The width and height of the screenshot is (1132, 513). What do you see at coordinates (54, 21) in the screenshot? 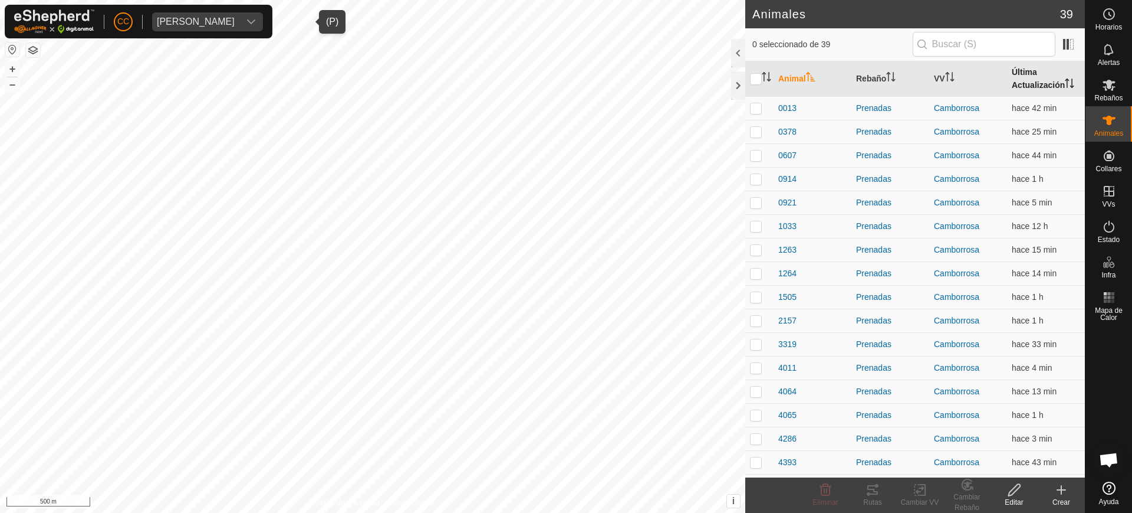
I see `img: Logo Gallagher` at bounding box center [54, 21].